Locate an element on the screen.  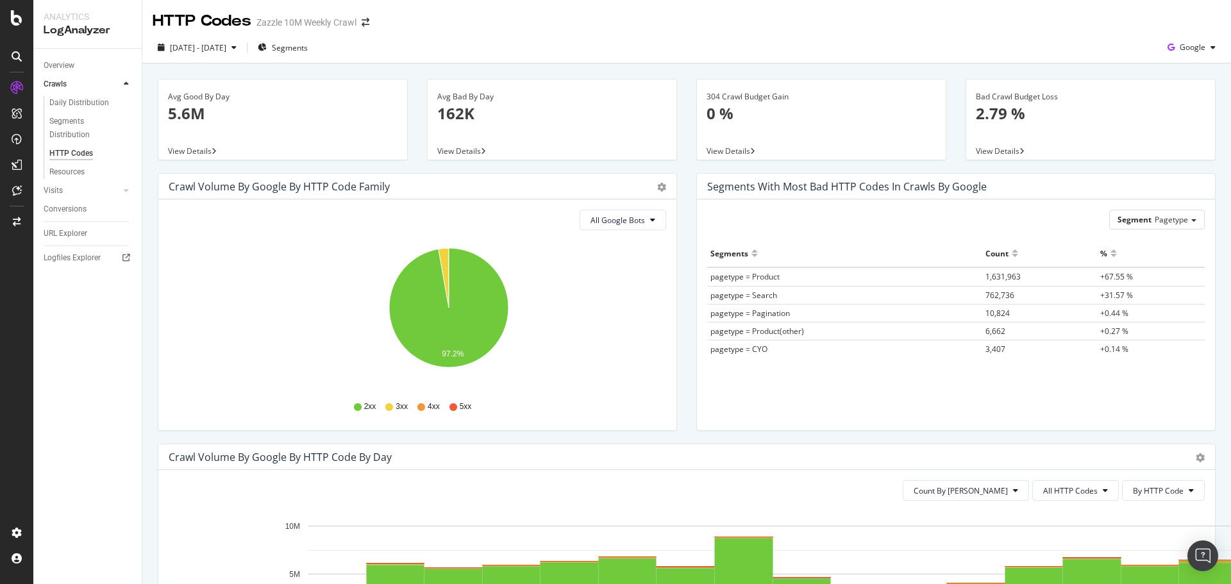
p: 0 % is located at coordinates (821, 113).